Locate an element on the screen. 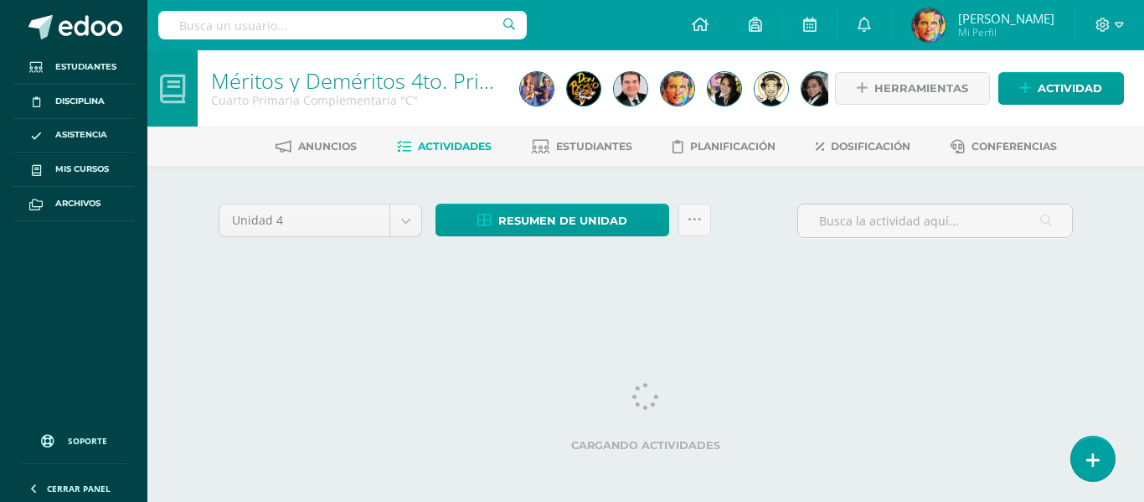 The height and width of the screenshot is (502, 1144). a: Asistencia is located at coordinates (74, 136).